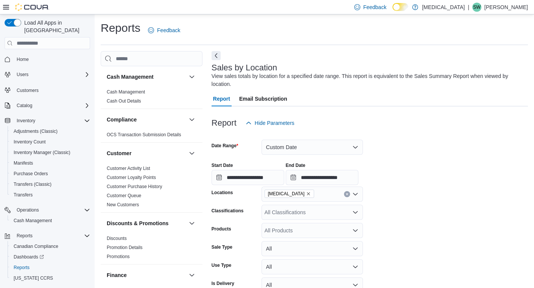 This screenshot has height=288, width=534. Describe the element at coordinates (124, 101) in the screenshot. I see `a: Cash Out Details` at that location.